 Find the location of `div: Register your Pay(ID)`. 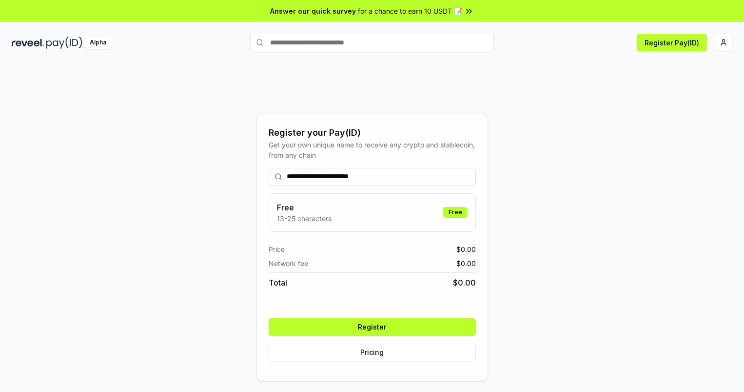

div: Register your Pay(ID) is located at coordinates (372, 133).